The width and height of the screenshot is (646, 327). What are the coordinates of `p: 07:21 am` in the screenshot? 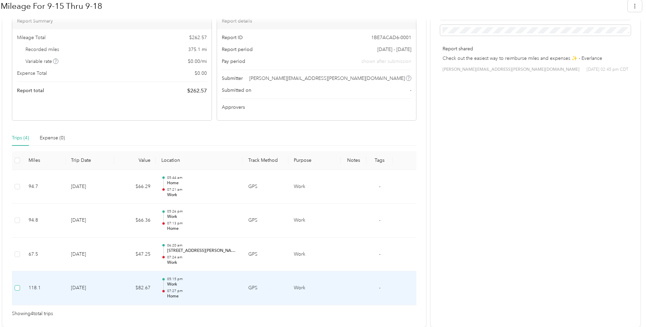 It's located at (202, 189).